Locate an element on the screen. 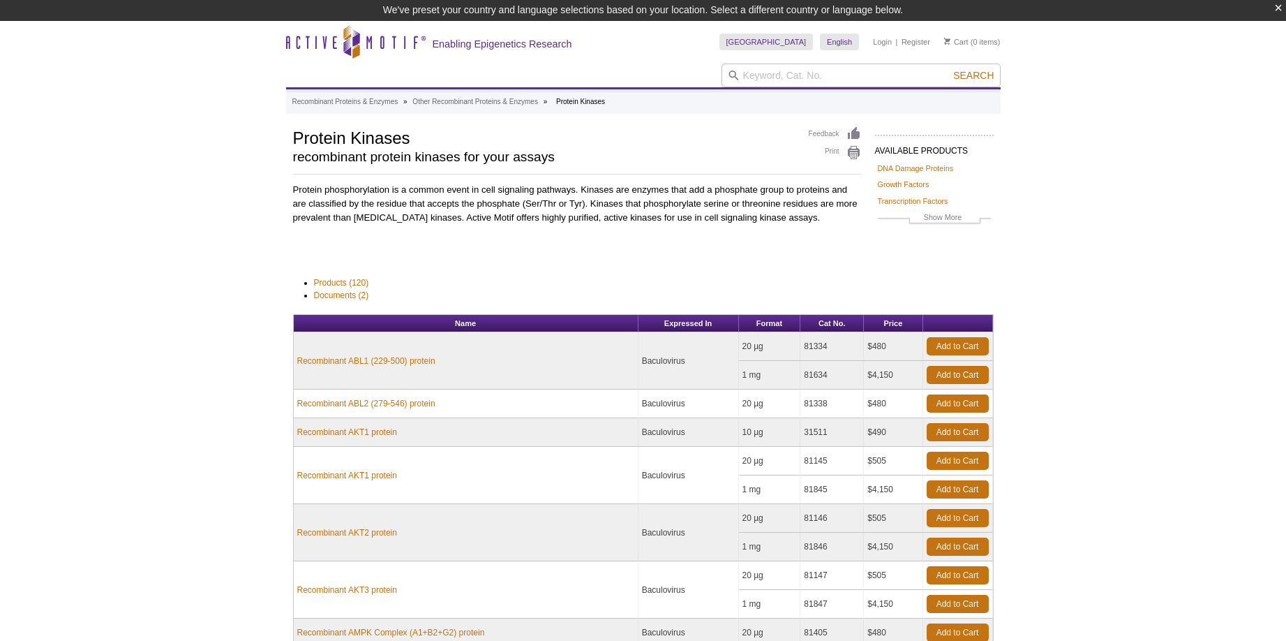  a: Other Recombinant Proteins & Enzymes is located at coordinates (475, 102).